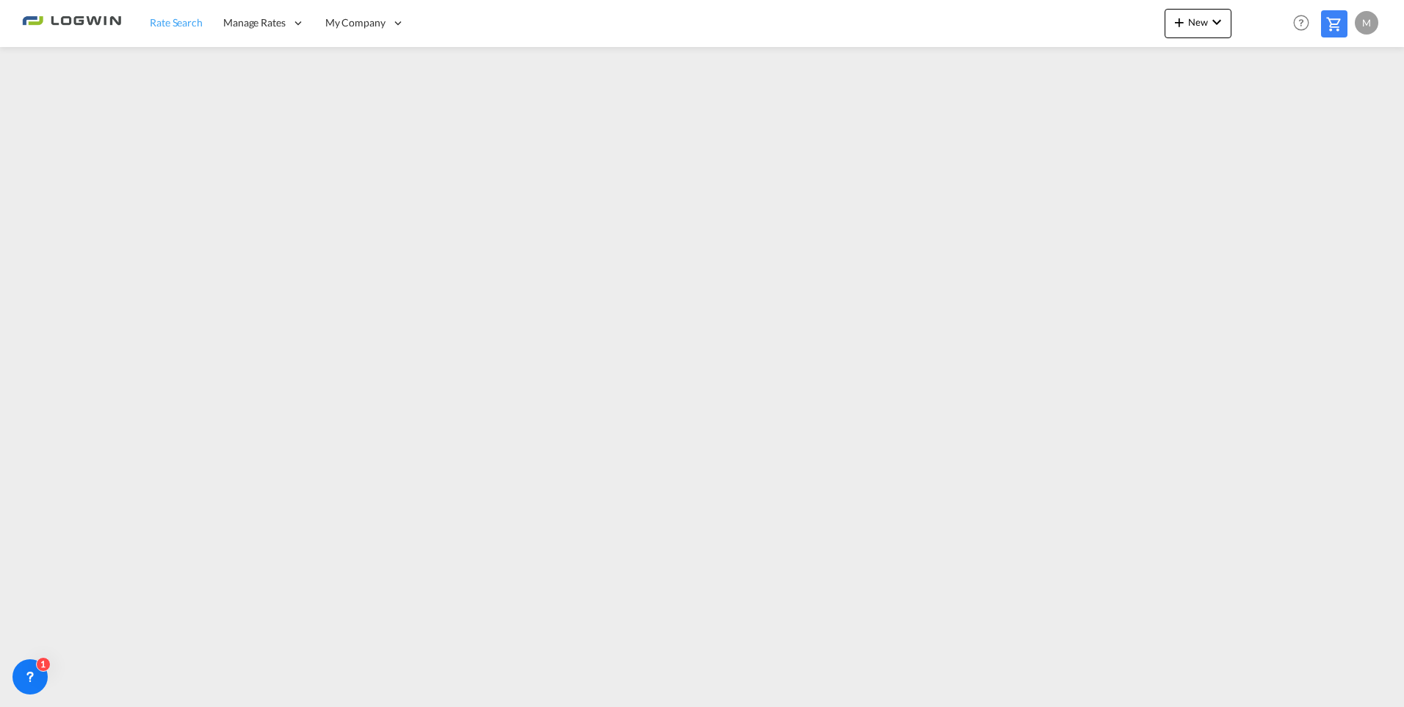 The height and width of the screenshot is (707, 1404). I want to click on img: 2761ae10d95411efa20a1f5e0282d2d7.png, so click(71, 23).